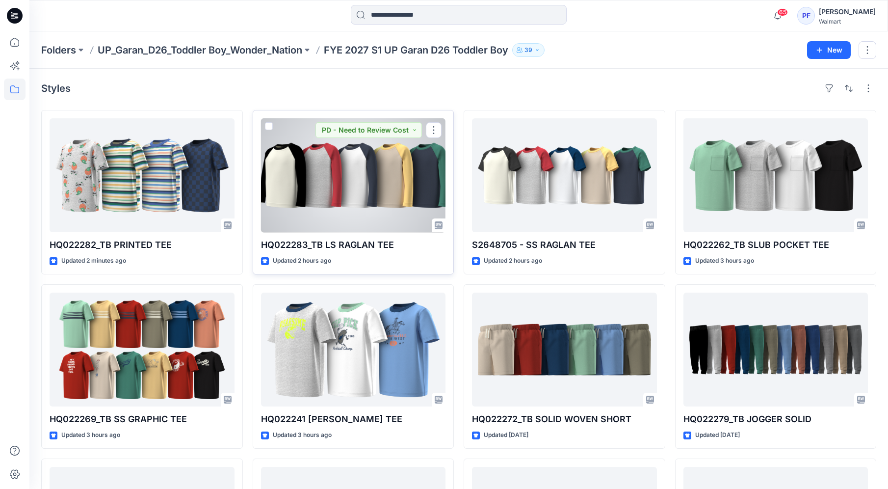 The image size is (888, 489). Describe the element at coordinates (564, 175) in the screenshot. I see `a: S2648705 - SS RAGLAN TEE` at that location.